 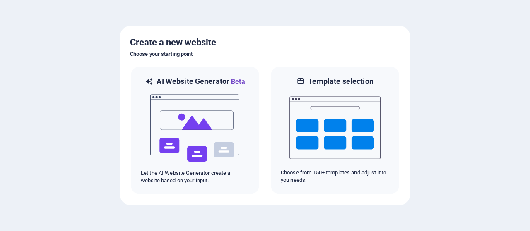 I want to click on h6: Choose your starting point, so click(x=265, y=54).